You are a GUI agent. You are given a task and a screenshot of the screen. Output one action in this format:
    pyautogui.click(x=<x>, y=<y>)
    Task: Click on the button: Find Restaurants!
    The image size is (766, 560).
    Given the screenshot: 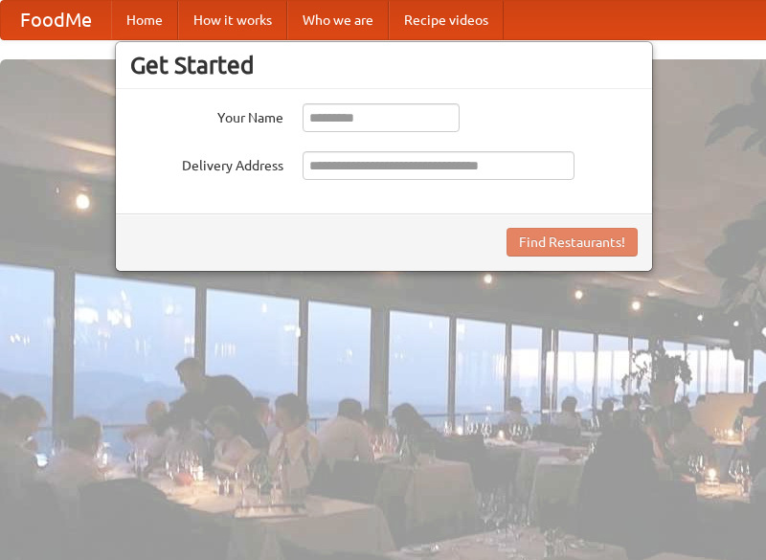 What is the action you would take?
    pyautogui.click(x=571, y=242)
    